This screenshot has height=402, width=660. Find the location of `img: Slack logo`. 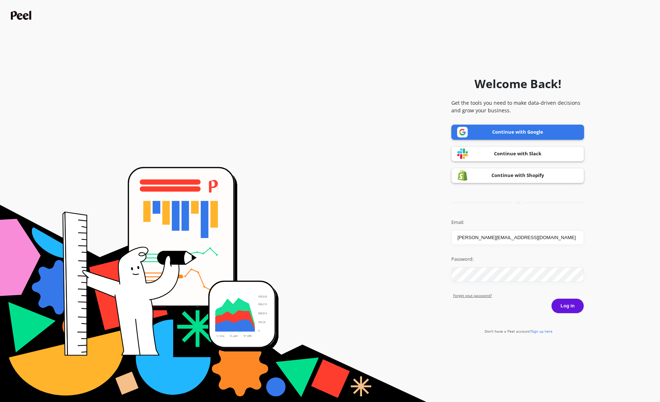

img: Slack logo is located at coordinates (462, 154).